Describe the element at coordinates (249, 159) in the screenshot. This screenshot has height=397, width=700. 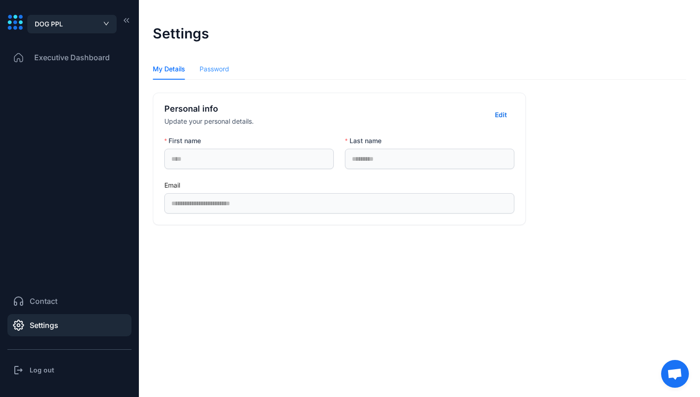
I see `input: First name` at that location.